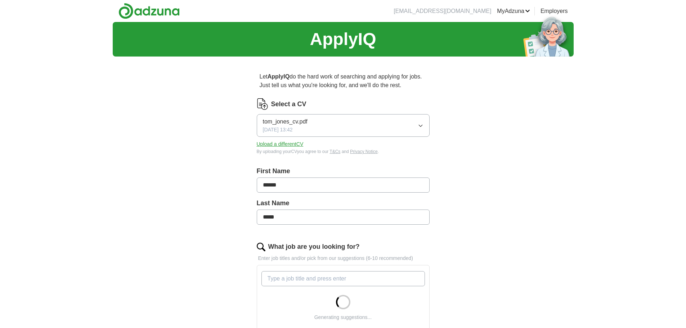 The image size is (686, 328). I want to click on a: T&Cs, so click(335, 152).